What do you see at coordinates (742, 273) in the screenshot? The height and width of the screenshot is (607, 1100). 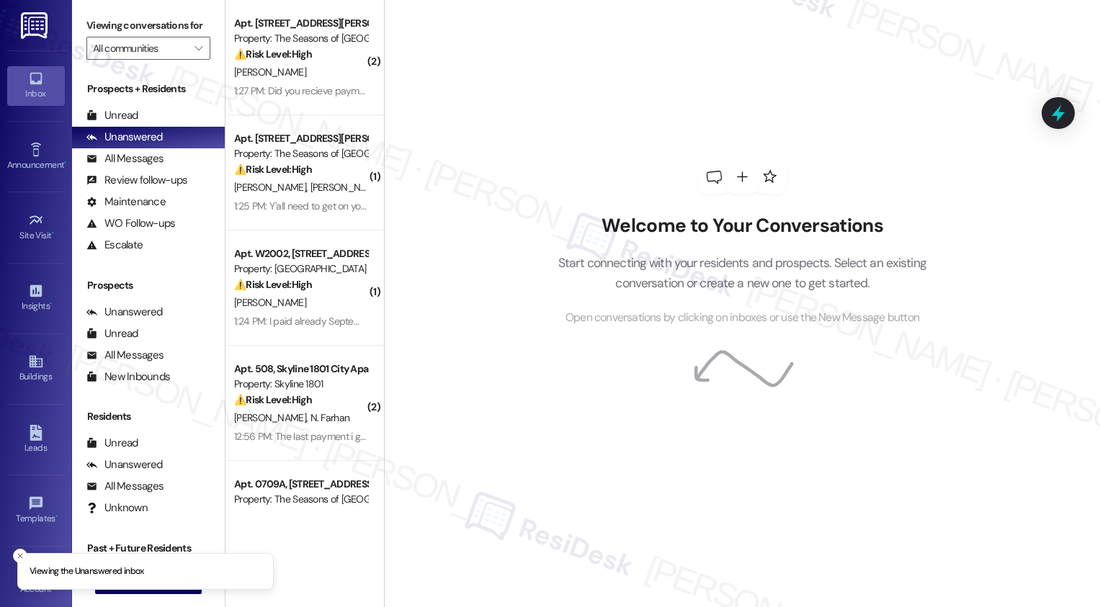 I see `p: Start connecting with your residents and prospects. Select an existing conversation or create a n...` at bounding box center [742, 273].